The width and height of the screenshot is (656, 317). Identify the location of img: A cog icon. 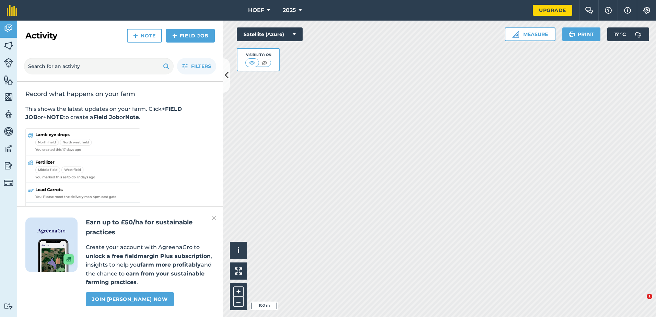
(647, 10).